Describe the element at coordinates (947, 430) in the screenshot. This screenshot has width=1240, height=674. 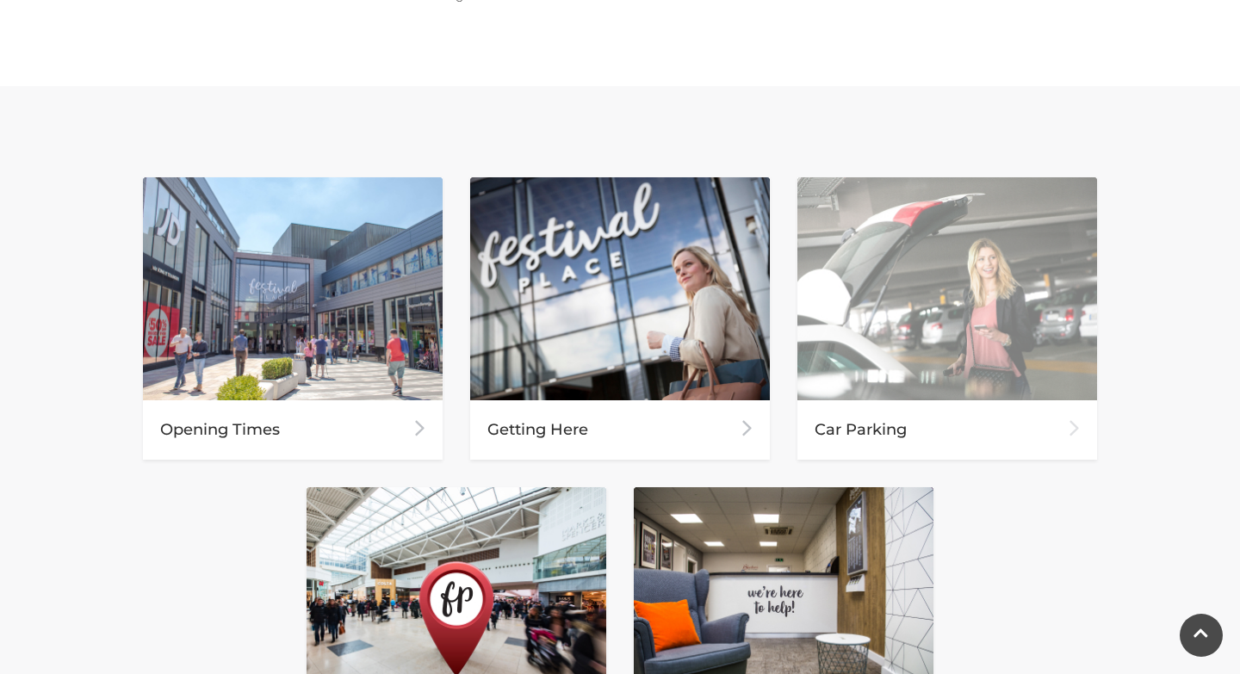
I see `div: Car Parking` at that location.